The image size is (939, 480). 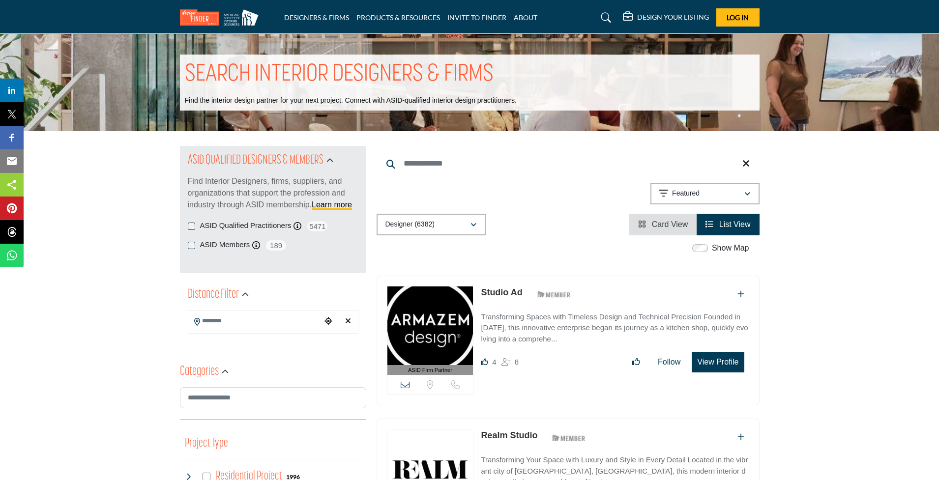 What do you see at coordinates (410, 225) in the screenshot?
I see `p: Designer (6382)` at bounding box center [410, 225].